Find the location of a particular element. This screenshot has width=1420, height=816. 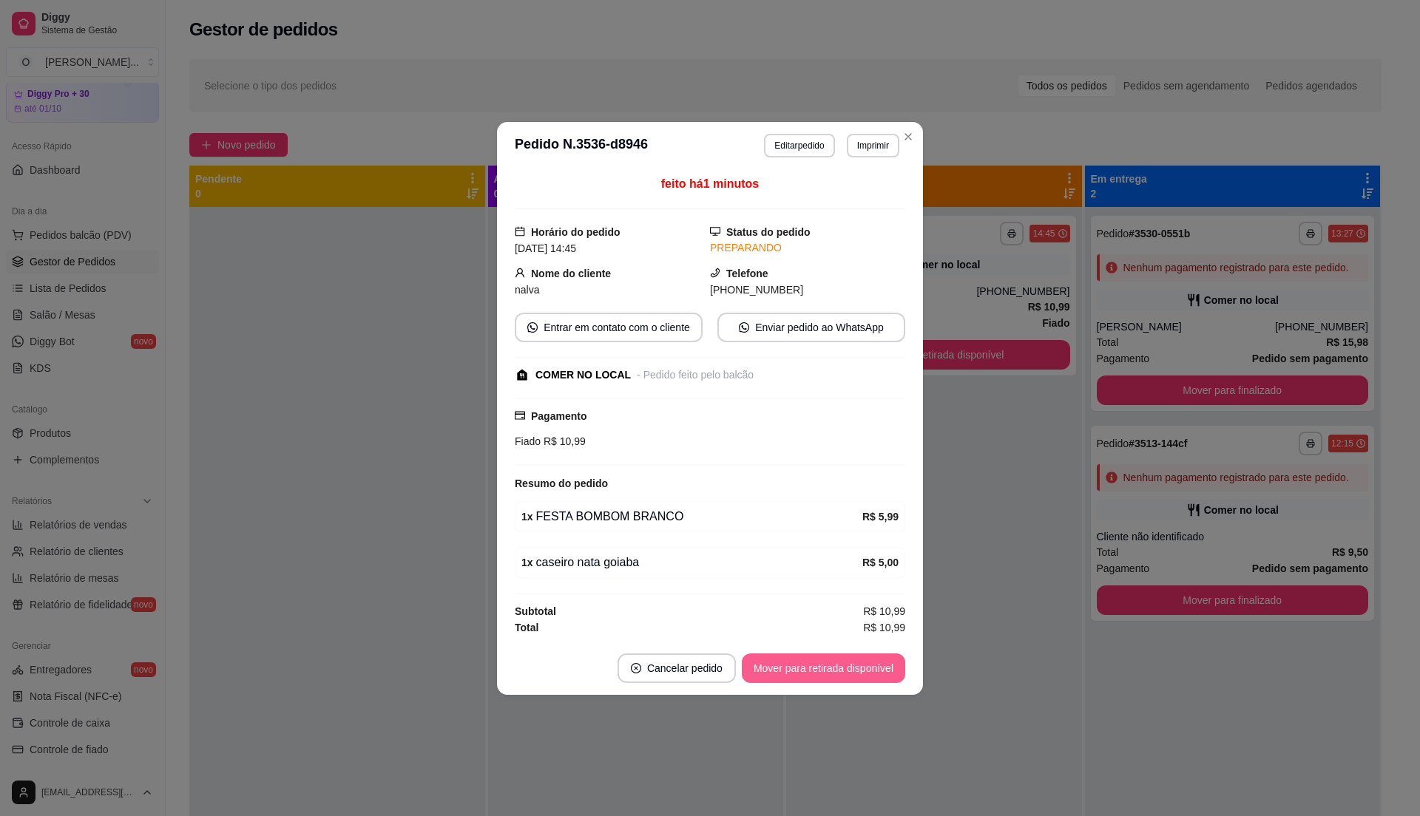

button: whats-appEntrar em contato com o cliente is located at coordinates (609, 328).